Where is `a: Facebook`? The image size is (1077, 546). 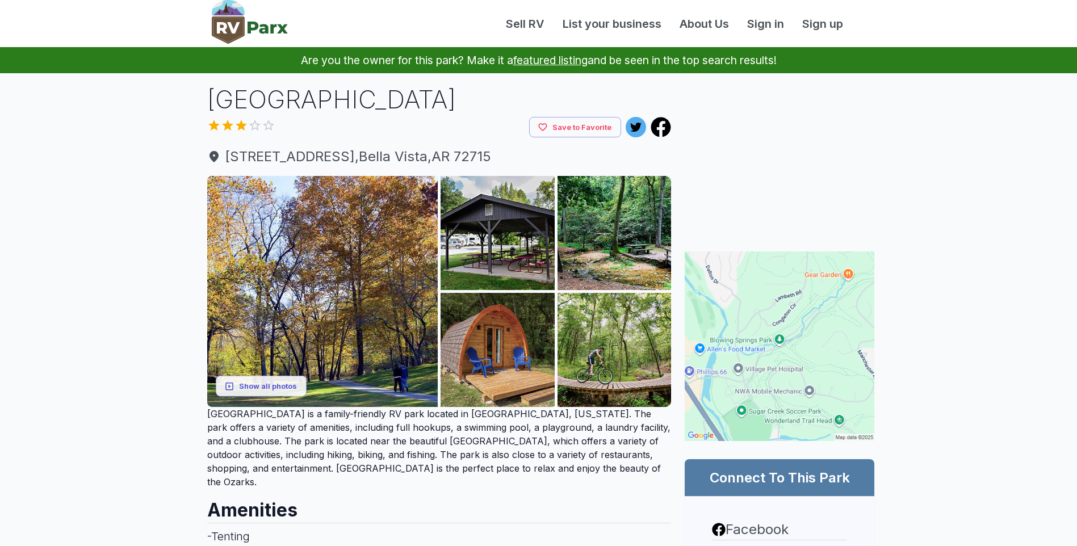 a: Facebook is located at coordinates (779, 530).